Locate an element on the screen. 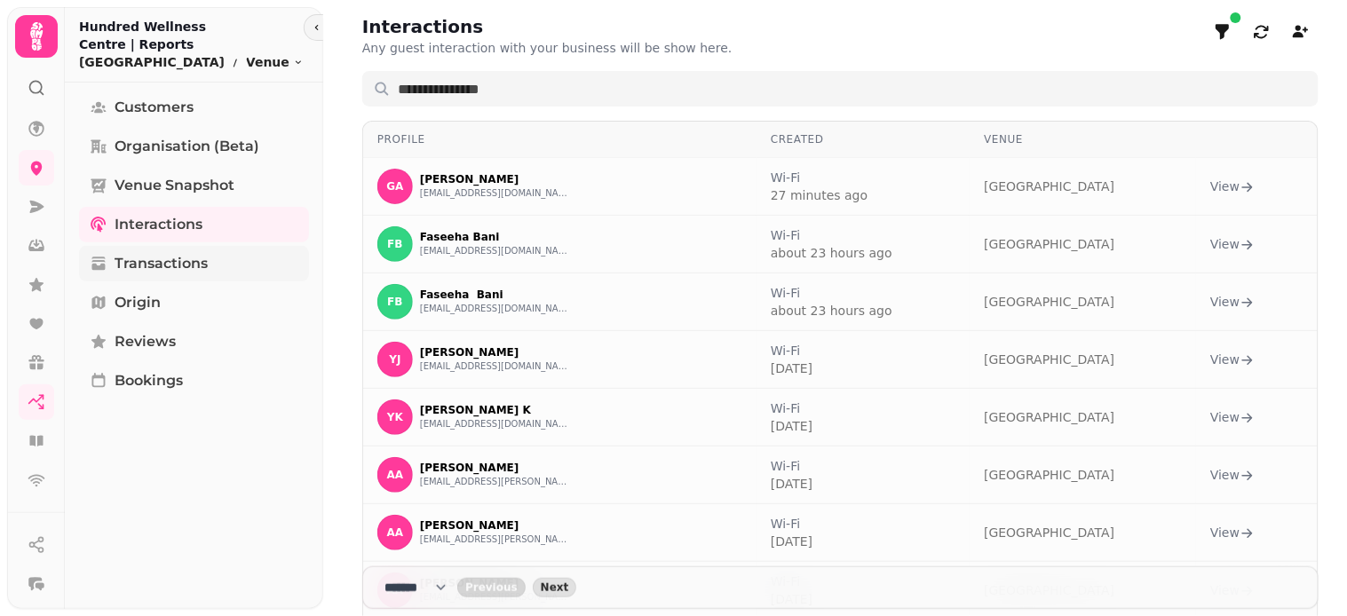  a: Customers is located at coordinates (194, 107).